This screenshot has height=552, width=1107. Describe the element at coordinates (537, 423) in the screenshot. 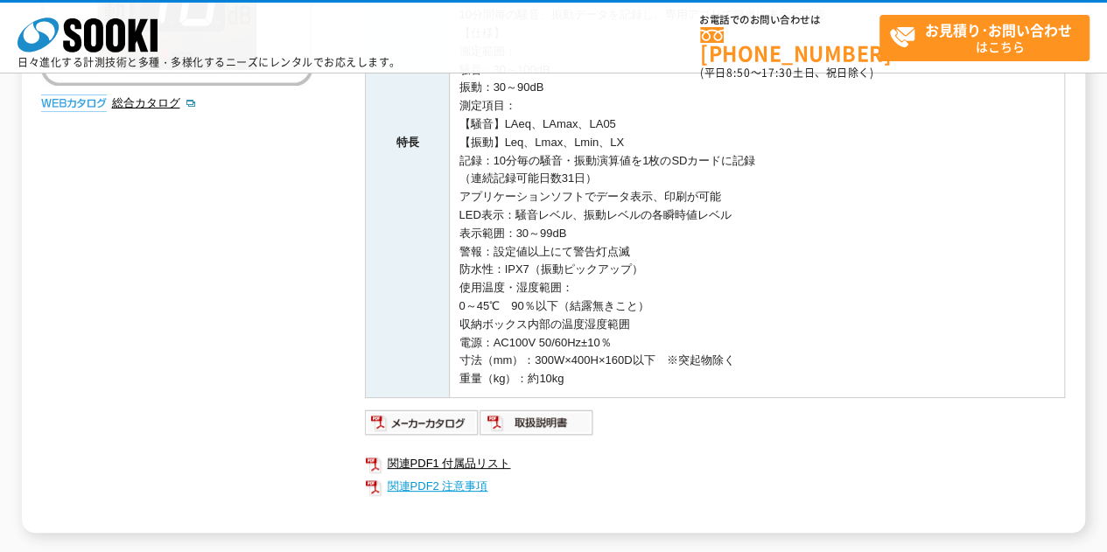

I see `img: 取扱説明書` at that location.